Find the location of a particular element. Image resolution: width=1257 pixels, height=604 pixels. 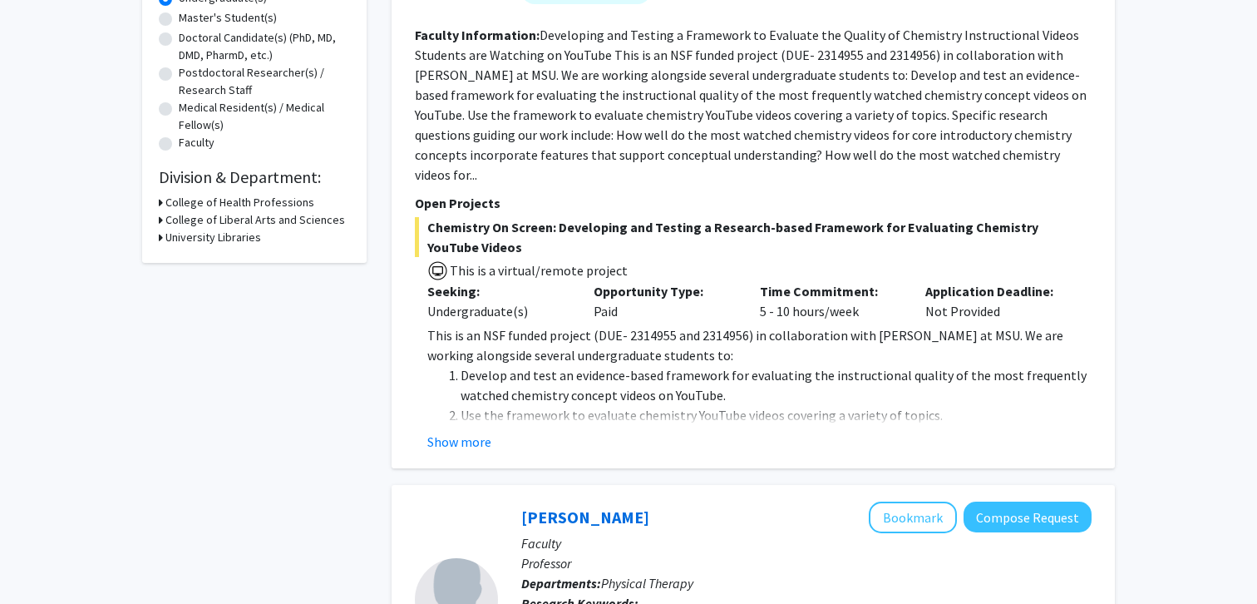

p: Application Deadline: is located at coordinates (996, 291).